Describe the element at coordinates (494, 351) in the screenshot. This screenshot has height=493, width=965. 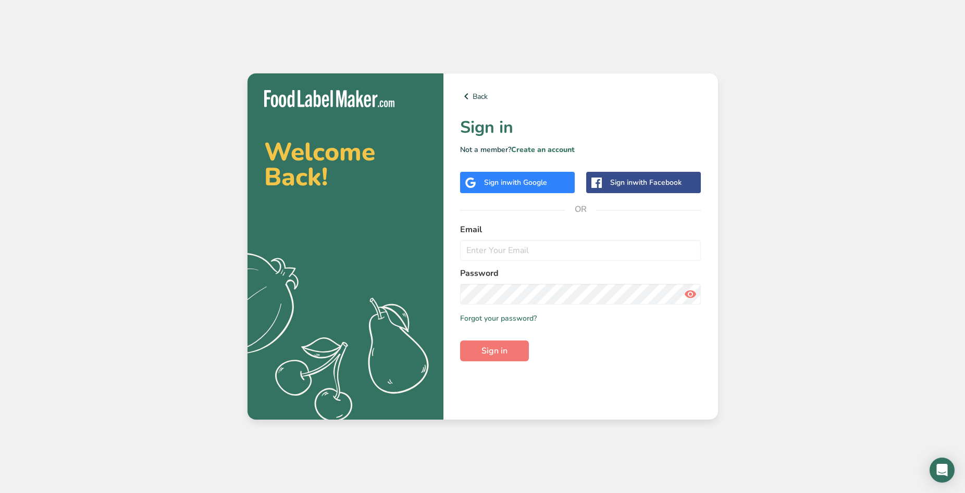
I see `button: Sign in` at that location.